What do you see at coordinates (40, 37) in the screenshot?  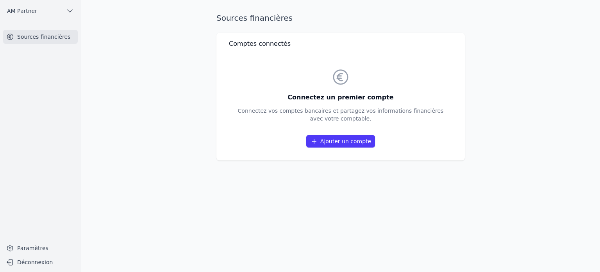 I see `a: Sources financières` at bounding box center [40, 37].